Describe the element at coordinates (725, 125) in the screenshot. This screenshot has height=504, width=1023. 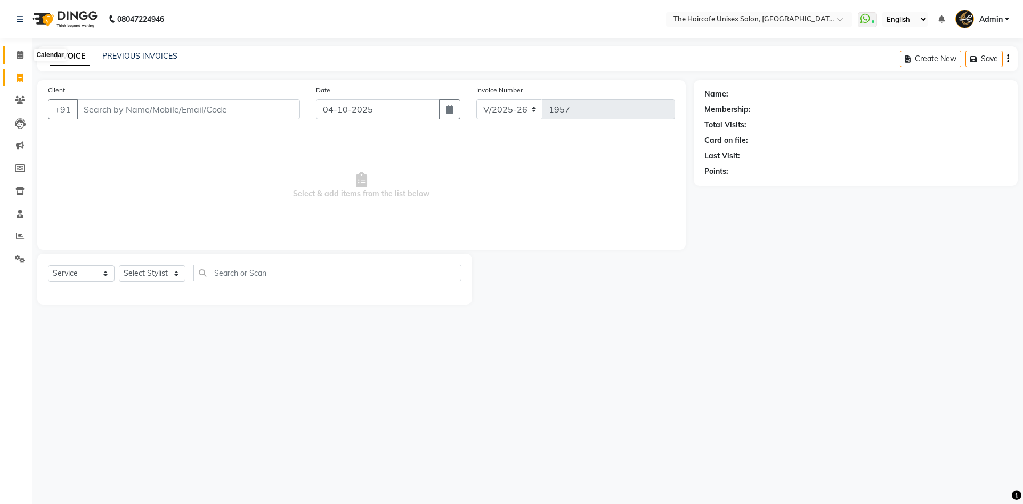
I see `div: Total Visits:` at that location.